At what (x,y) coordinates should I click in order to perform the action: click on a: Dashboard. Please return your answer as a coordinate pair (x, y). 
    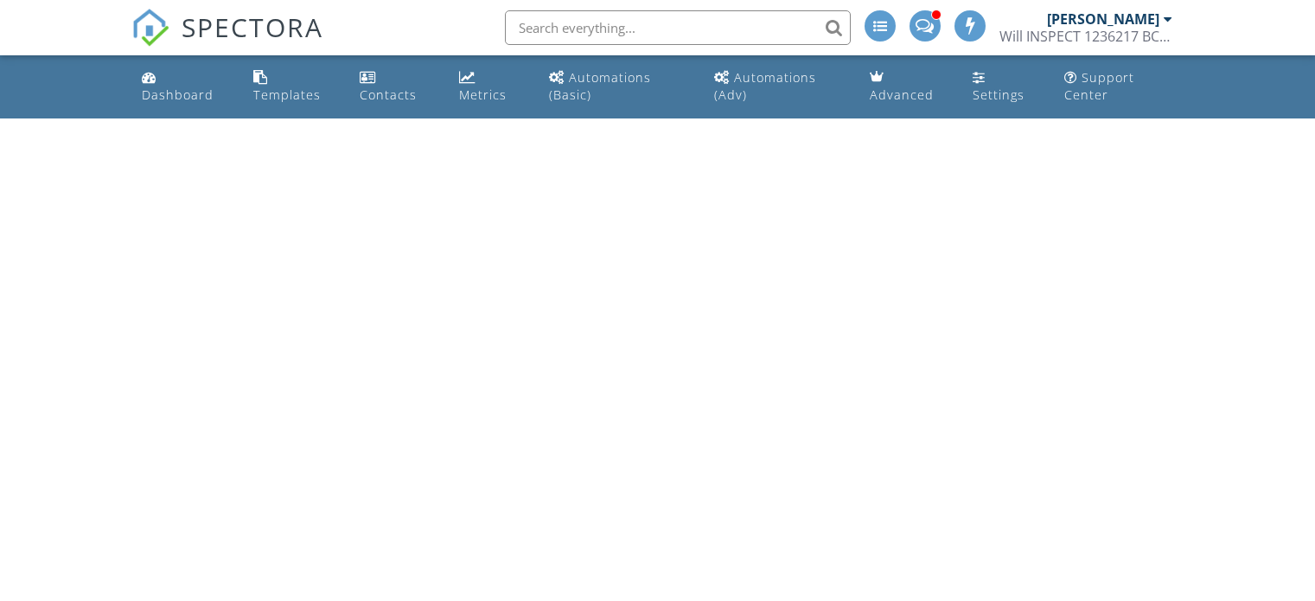
    Looking at the image, I should click on (183, 86).